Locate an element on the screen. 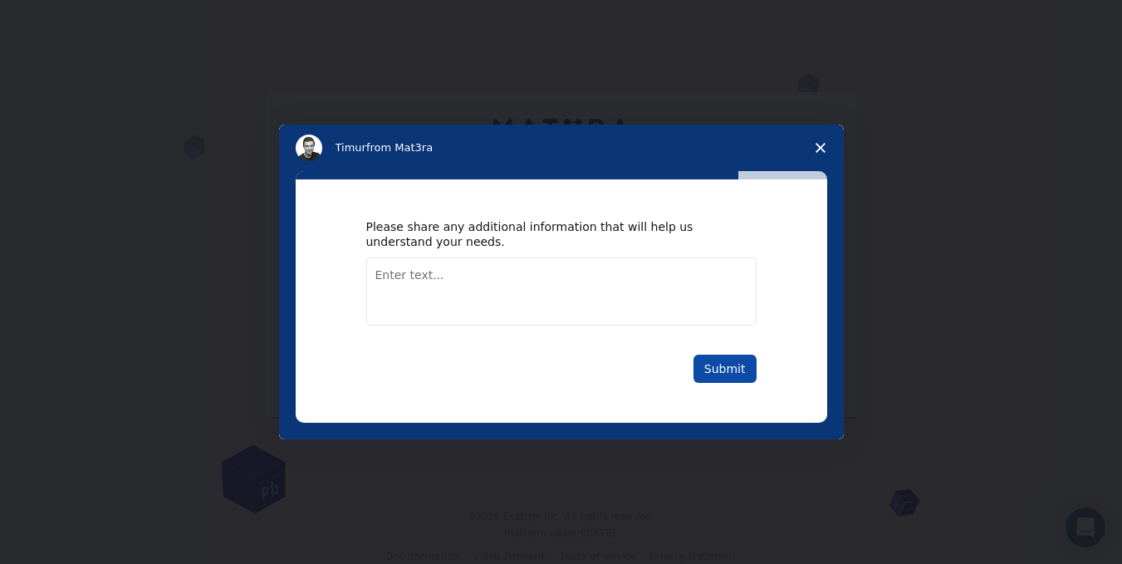  button: Submit is located at coordinates (725, 369).